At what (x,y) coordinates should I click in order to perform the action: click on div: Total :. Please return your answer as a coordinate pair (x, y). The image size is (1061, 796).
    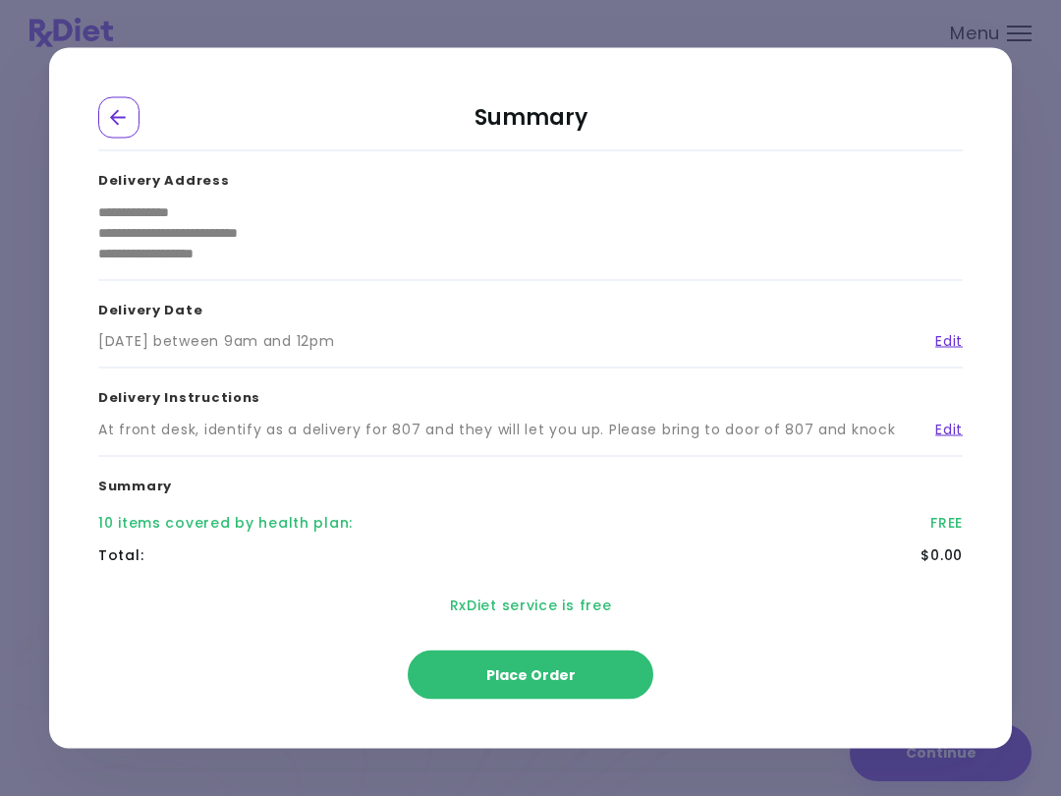
    Looking at the image, I should click on (121, 555).